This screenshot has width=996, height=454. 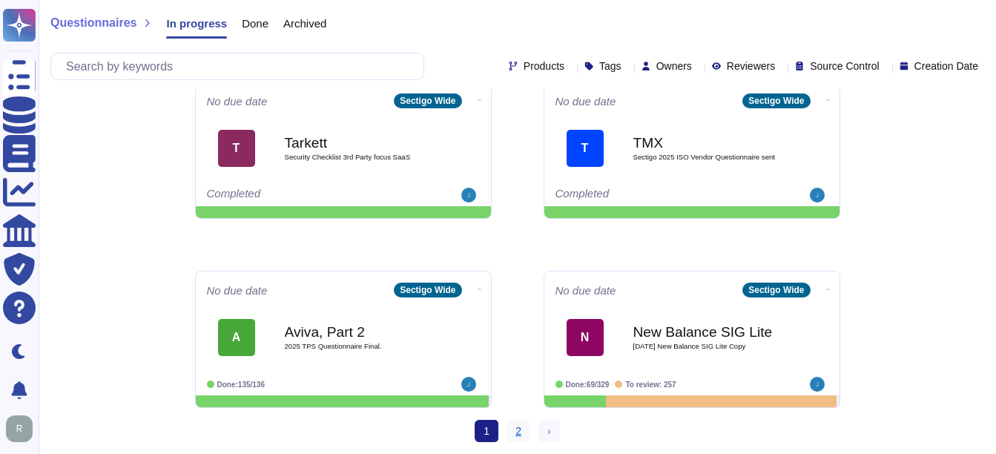 I want to click on span: Owners, so click(x=674, y=66).